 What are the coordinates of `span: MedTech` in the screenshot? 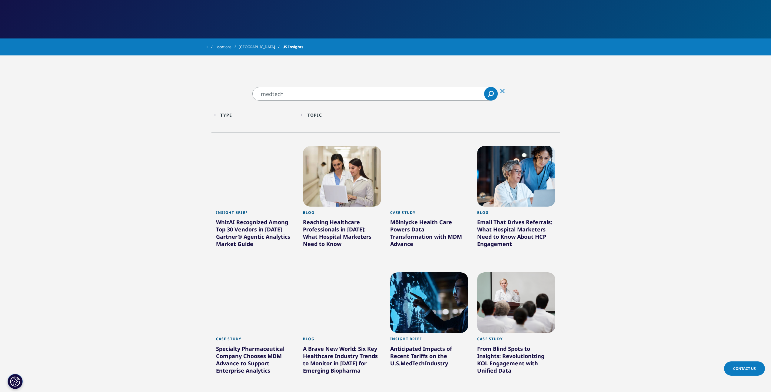 It's located at (413, 363).